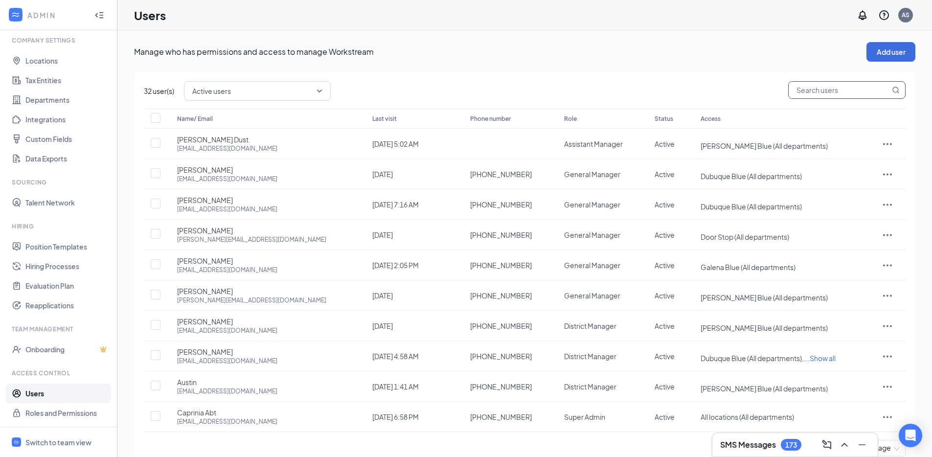 The height and width of the screenshot is (457, 932). Describe the element at coordinates (911, 436) in the screenshot. I see `div: Open Intercom Messenger` at that location.